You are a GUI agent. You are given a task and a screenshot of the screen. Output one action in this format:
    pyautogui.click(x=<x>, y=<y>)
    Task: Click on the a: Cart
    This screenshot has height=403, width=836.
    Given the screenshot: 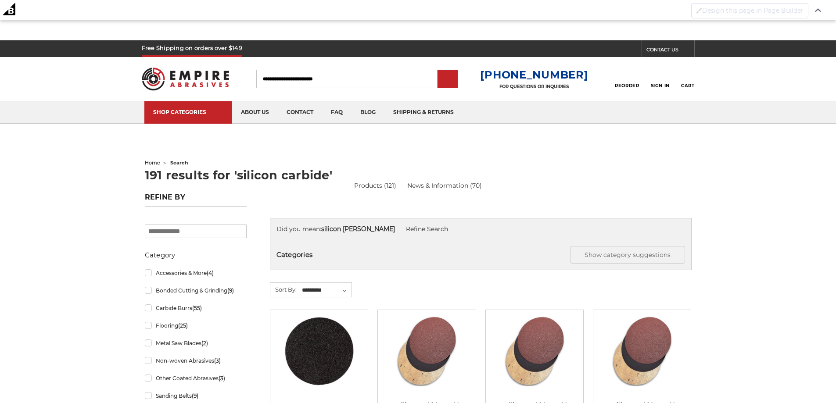 What is the action you would take?
    pyautogui.click(x=688, y=79)
    